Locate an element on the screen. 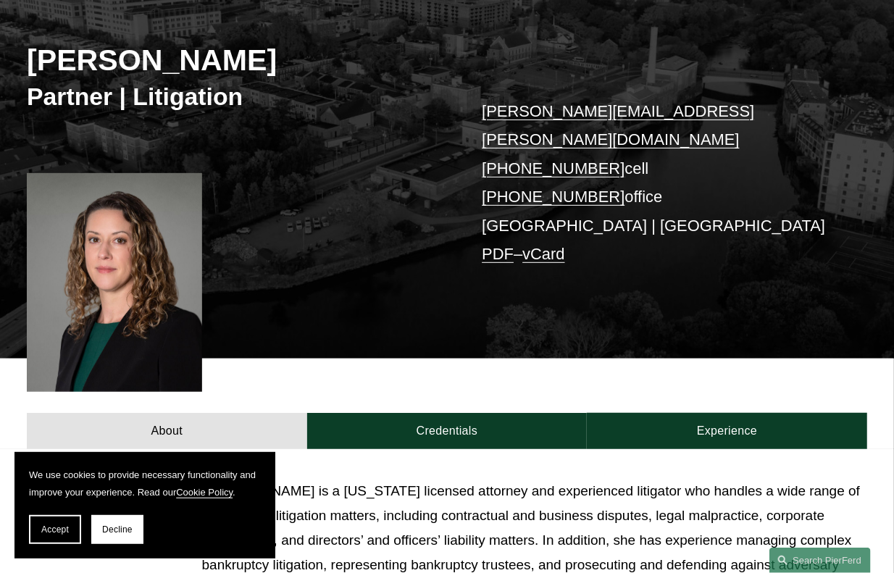 The width and height of the screenshot is (894, 573). a: vCard is located at coordinates (544, 254).